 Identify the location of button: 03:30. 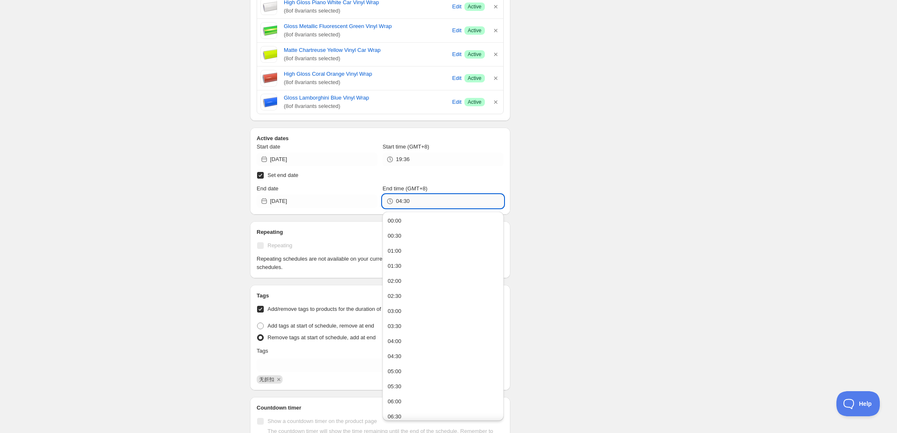
(443, 326).